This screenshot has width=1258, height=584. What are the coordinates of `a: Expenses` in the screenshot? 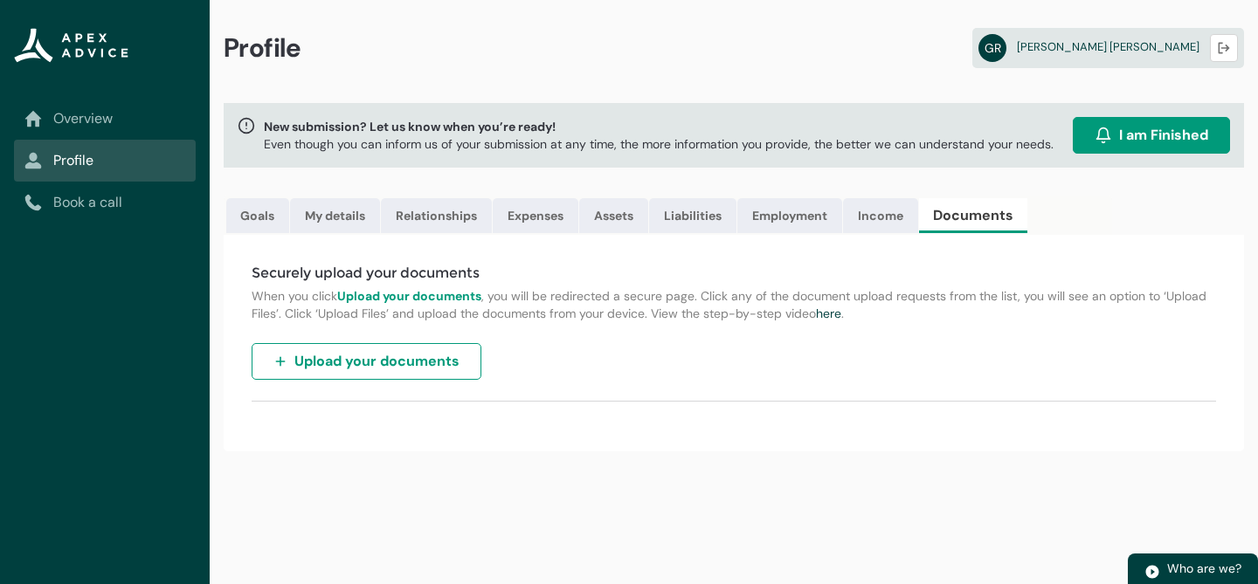 It's located at (535, 216).